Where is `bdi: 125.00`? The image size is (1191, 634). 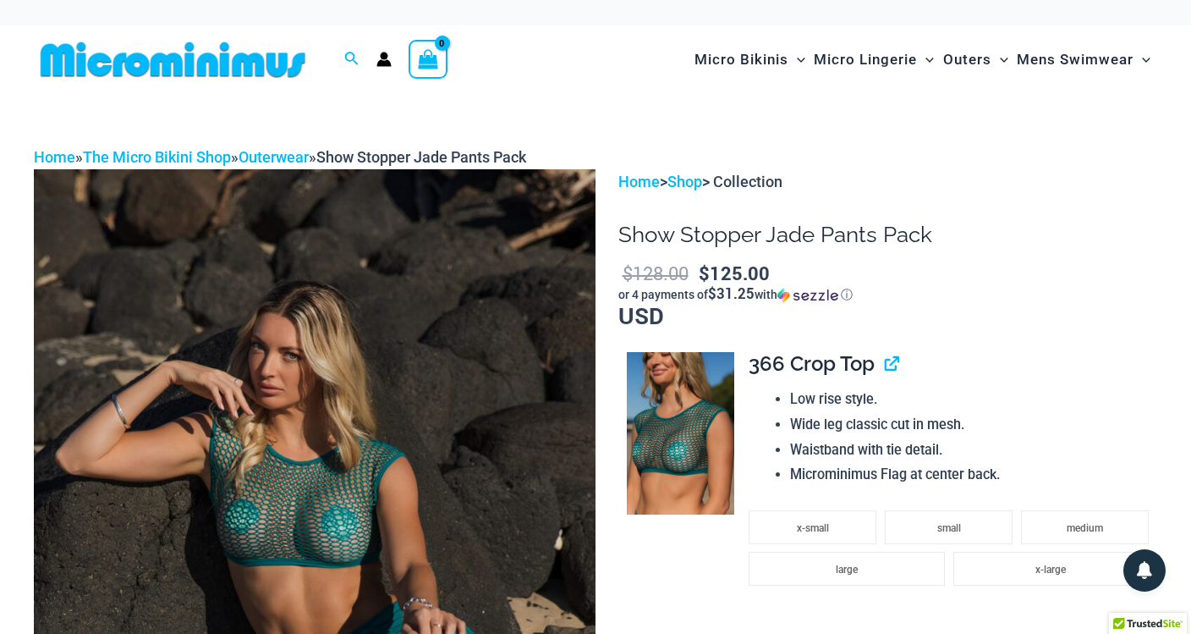
bdi: 125.00 is located at coordinates (734, 272).